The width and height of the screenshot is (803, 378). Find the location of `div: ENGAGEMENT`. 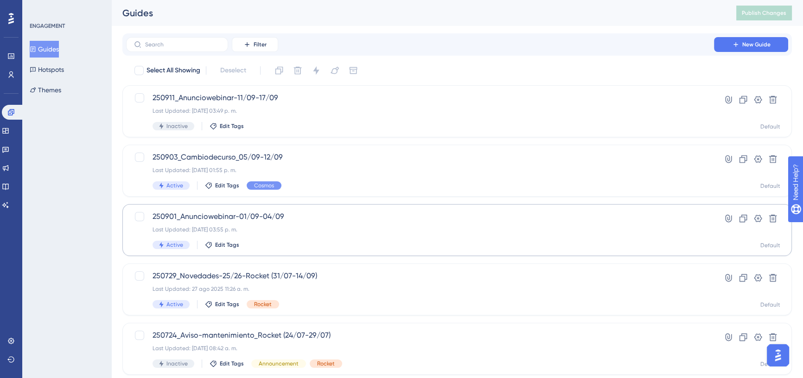

div: ENGAGEMENT is located at coordinates (47, 26).